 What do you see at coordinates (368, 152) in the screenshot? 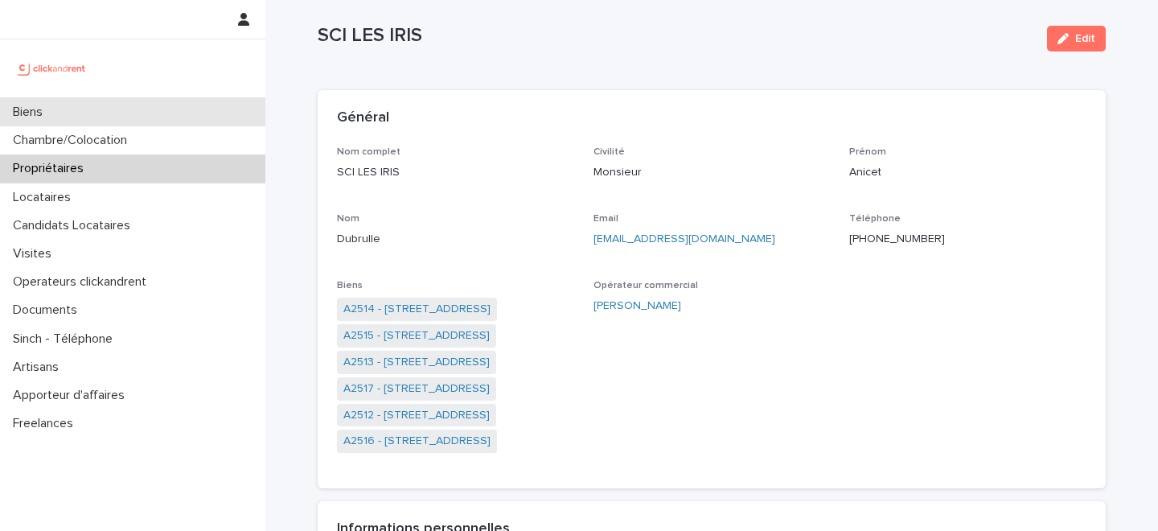
I see `span: Nom complet` at bounding box center [368, 152].